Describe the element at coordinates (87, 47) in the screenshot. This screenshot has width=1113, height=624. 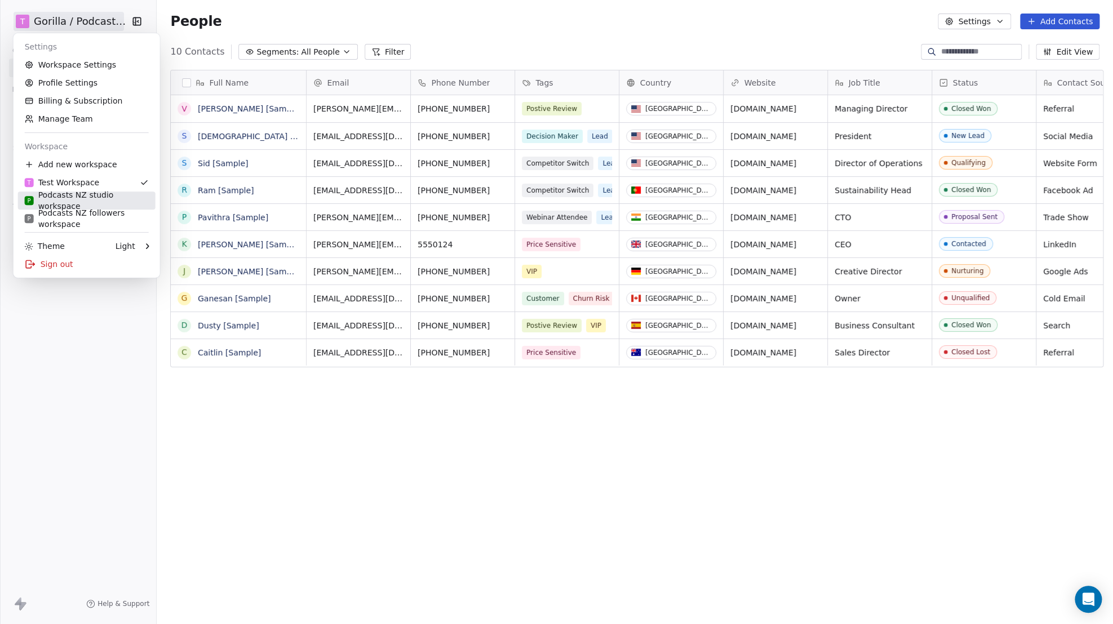
I see `div: Settings` at that location.